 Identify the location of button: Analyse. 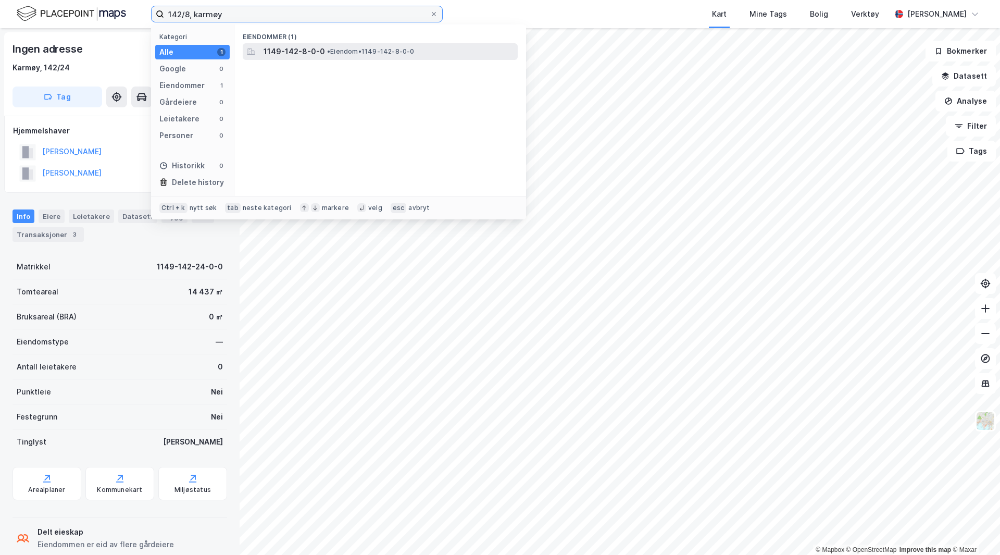
(966, 101).